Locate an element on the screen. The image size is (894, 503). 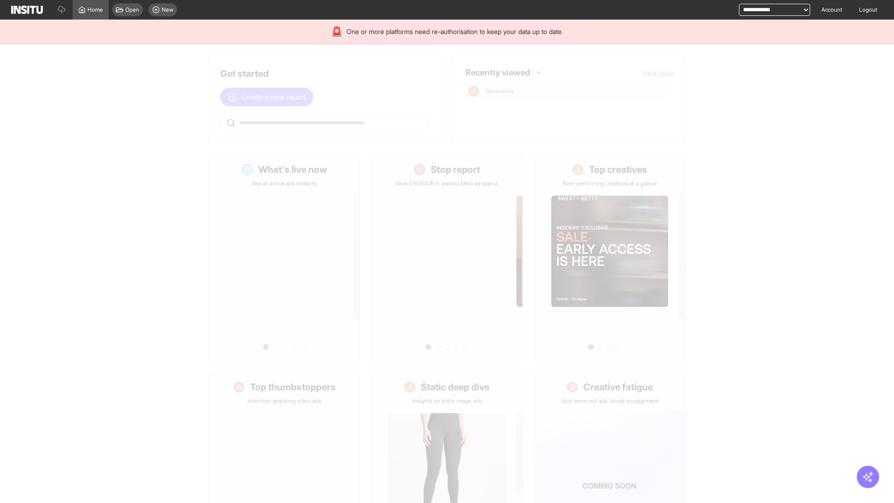
span: New is located at coordinates (167, 10).